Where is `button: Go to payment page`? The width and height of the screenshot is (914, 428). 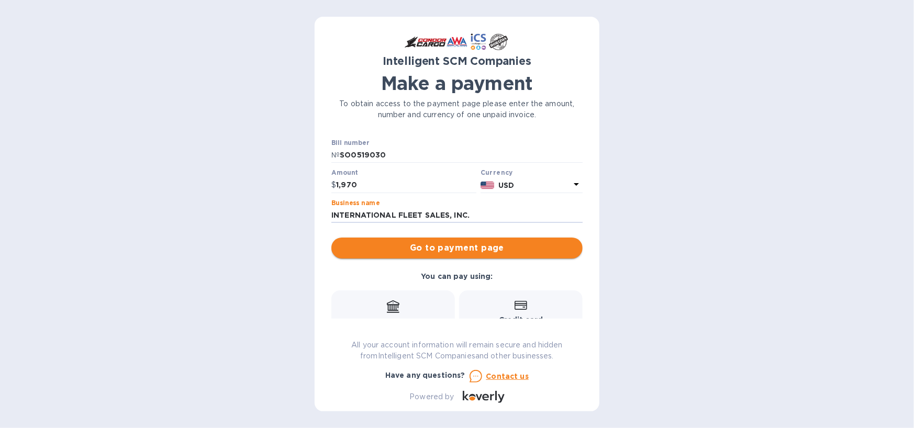
button: Go to payment page is located at coordinates (457, 248).